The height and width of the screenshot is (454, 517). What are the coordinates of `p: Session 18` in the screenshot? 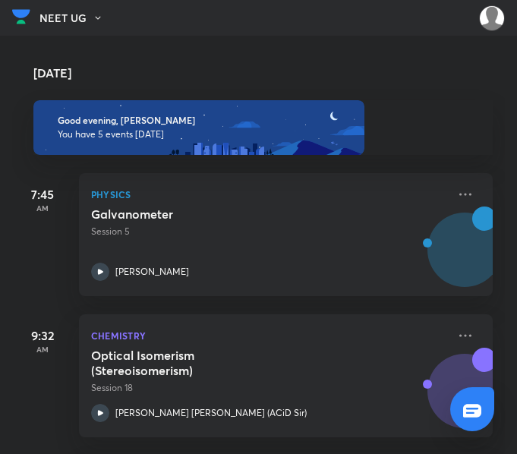 It's located at (268, 388).